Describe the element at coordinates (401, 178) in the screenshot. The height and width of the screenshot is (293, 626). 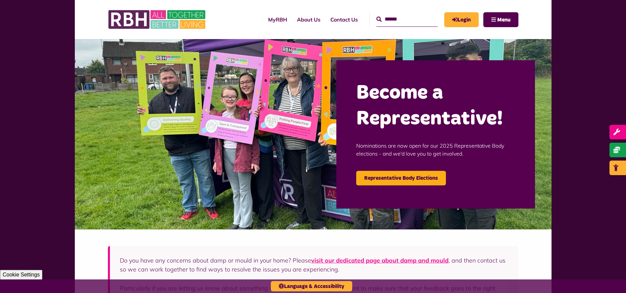
I see `a: Representative Body Elections` at that location.